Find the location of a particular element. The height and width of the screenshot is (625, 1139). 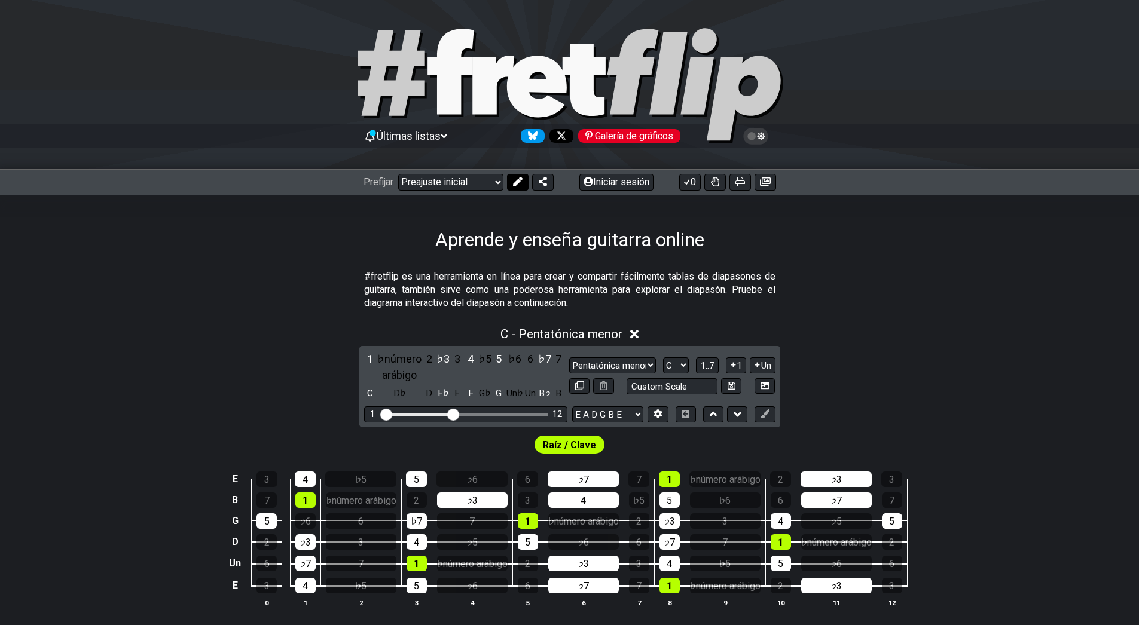

button: Edit Tuning is located at coordinates (658, 414).